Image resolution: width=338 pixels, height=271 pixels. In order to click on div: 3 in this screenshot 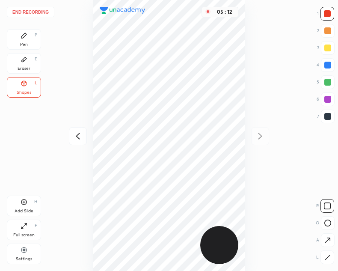, I will do `click(326, 48)`.